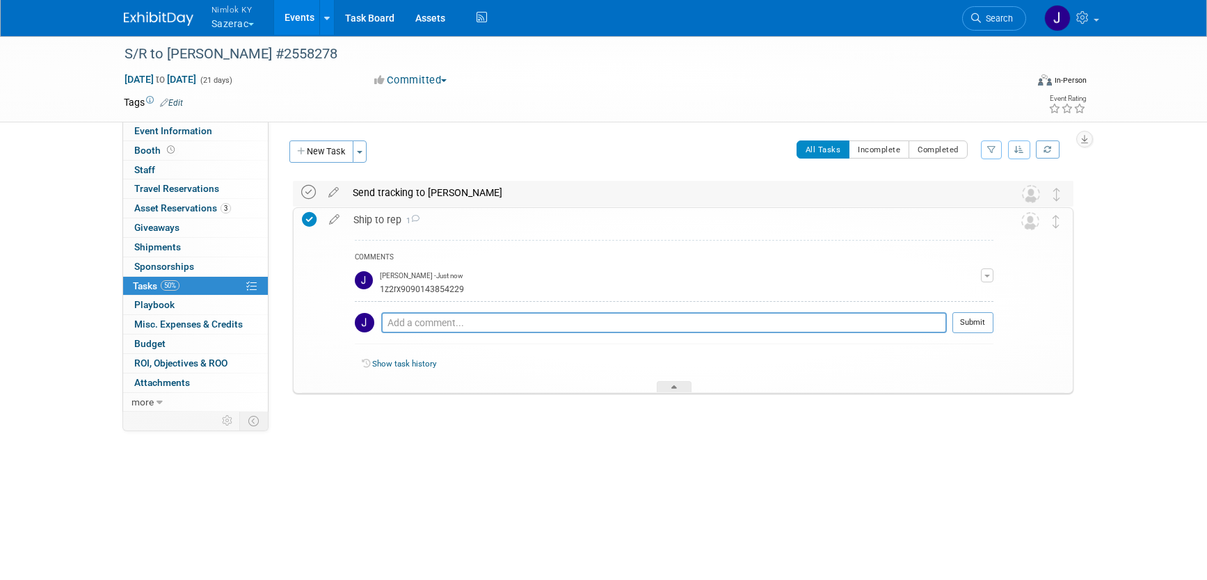  I want to click on span: Shipments, so click(157, 247).